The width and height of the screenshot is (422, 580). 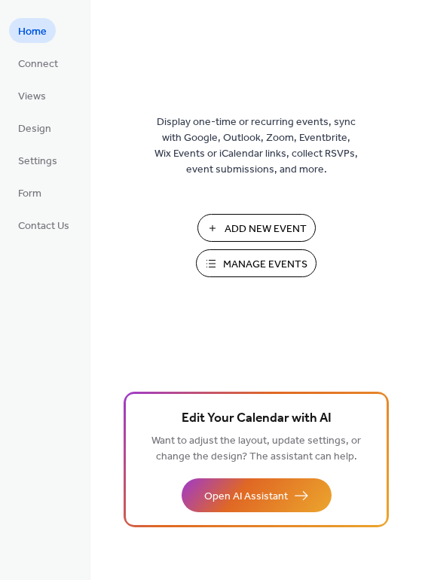 What do you see at coordinates (256, 495) in the screenshot?
I see `button: Open AI Assistant` at bounding box center [256, 495].